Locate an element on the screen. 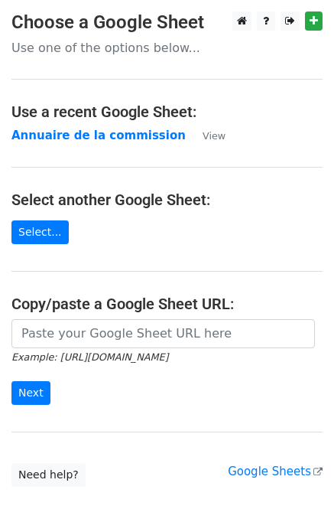 The image size is (334, 522). a: Google Sheets is located at coordinates (275, 471).